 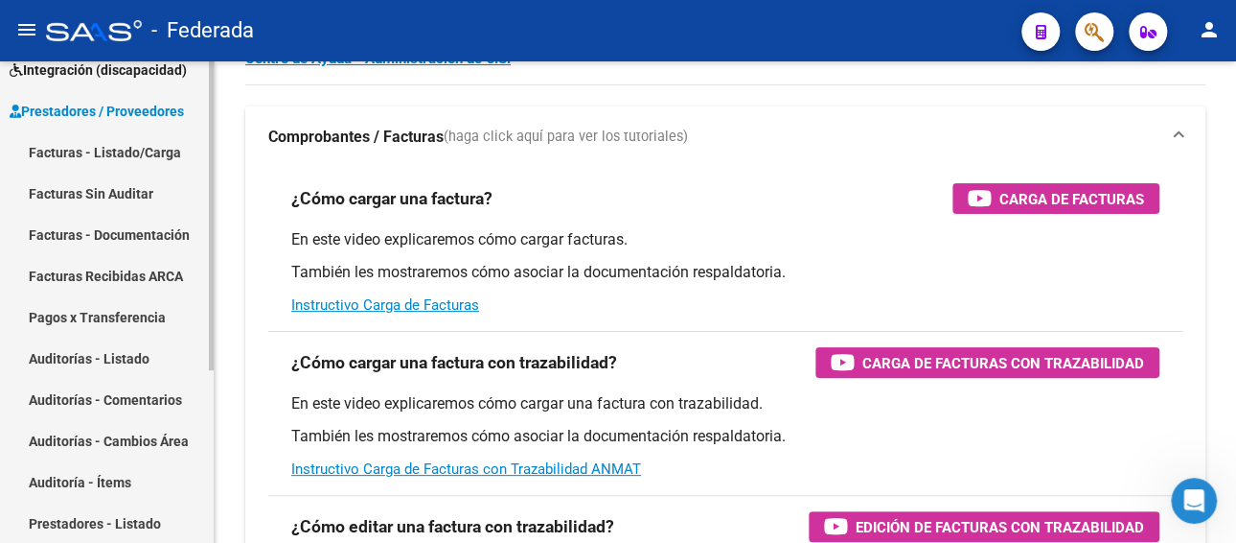 What do you see at coordinates (385, 305) in the screenshot?
I see `a: Instructivo Carga de Facturas` at bounding box center [385, 305].